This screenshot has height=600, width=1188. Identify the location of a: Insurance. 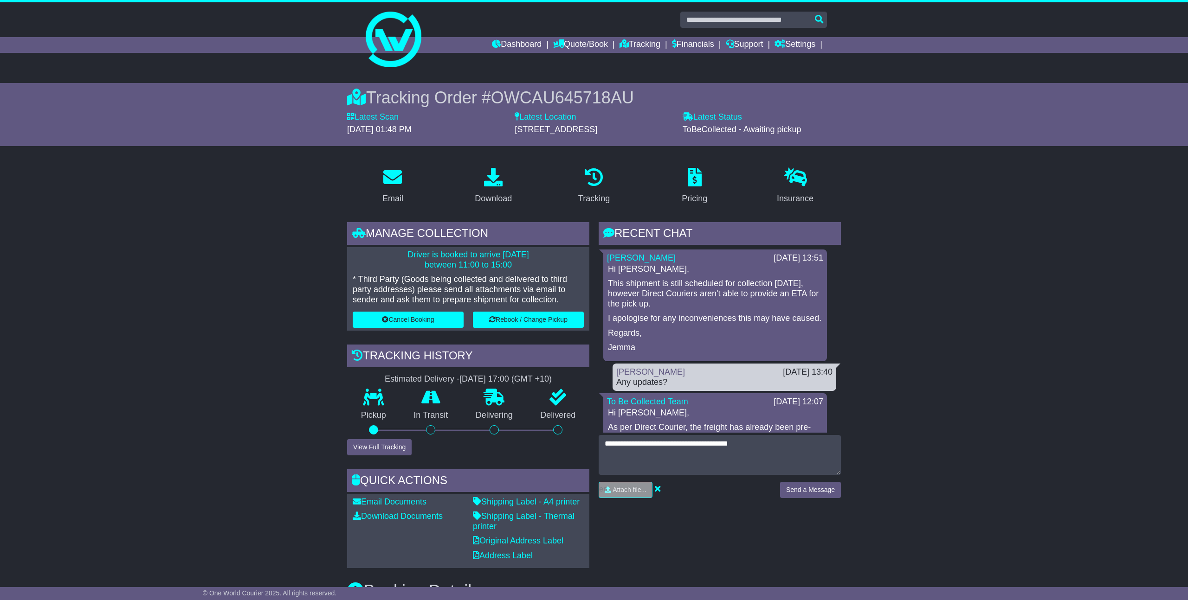
(795, 187).